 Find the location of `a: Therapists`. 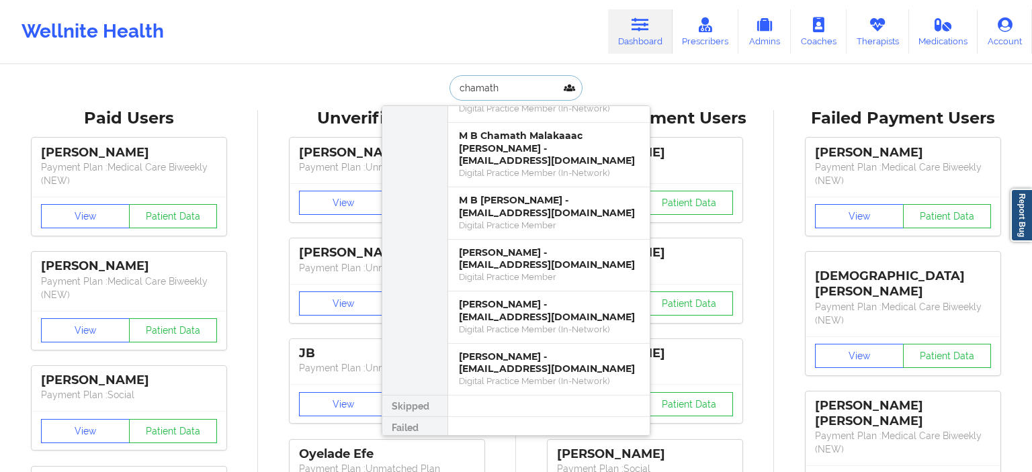

a: Therapists is located at coordinates (877, 32).